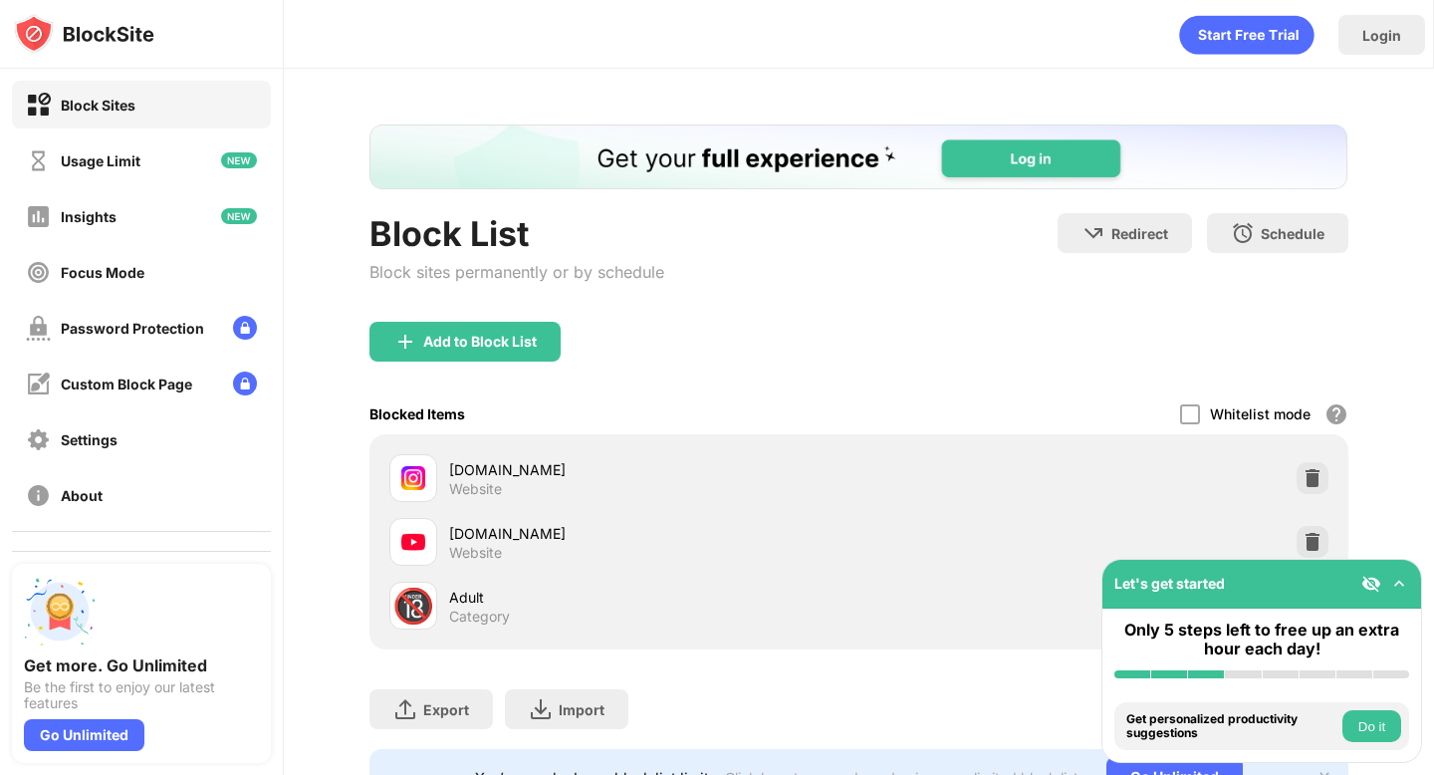 The height and width of the screenshot is (775, 1434). What do you see at coordinates (89, 439) in the screenshot?
I see `div: Settings` at bounding box center [89, 439].